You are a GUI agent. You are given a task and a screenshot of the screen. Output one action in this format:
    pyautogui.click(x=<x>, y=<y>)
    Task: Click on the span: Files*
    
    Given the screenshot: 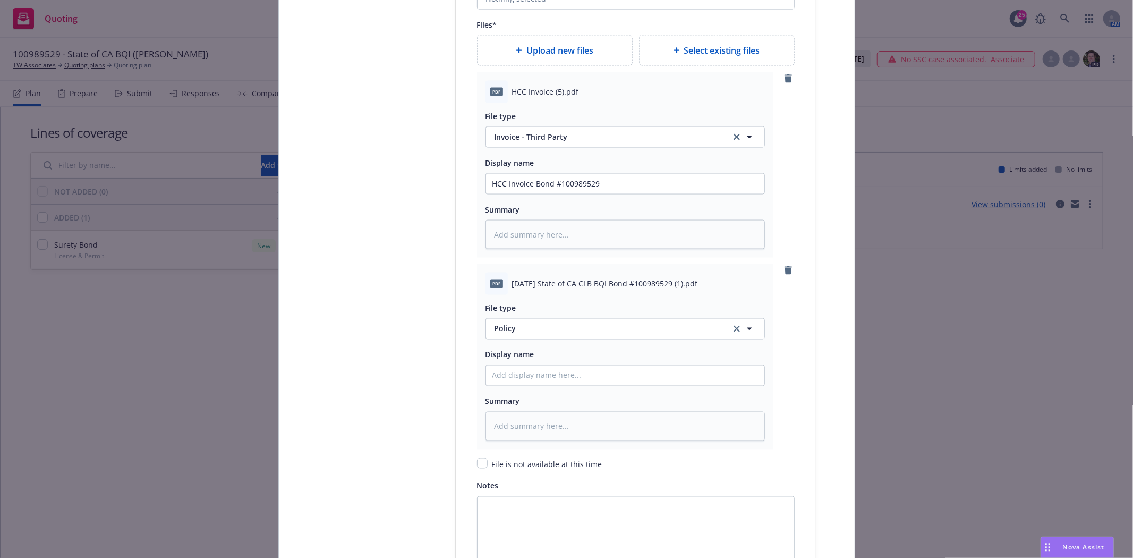 What is the action you would take?
    pyautogui.click(x=487, y=24)
    